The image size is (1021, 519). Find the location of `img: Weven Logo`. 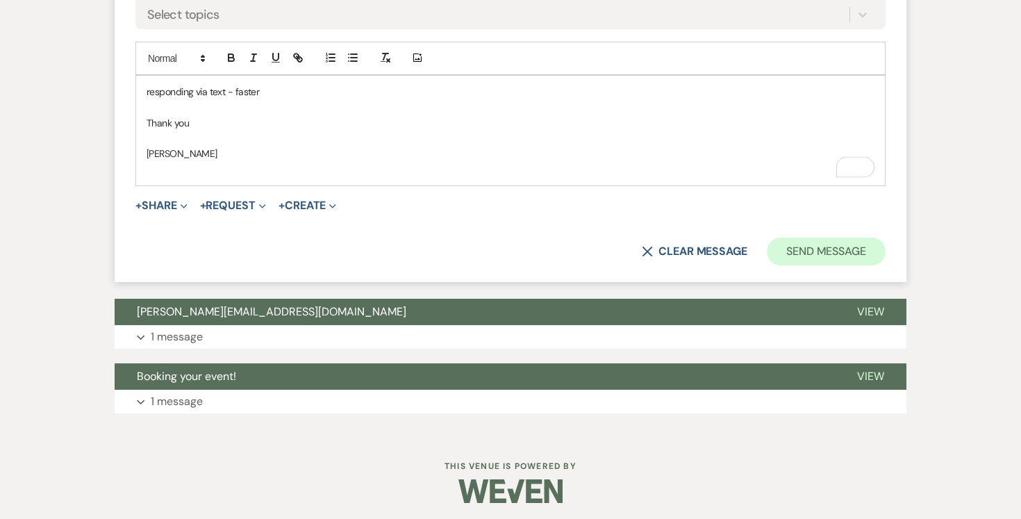

img: Weven Logo is located at coordinates (510, 491).